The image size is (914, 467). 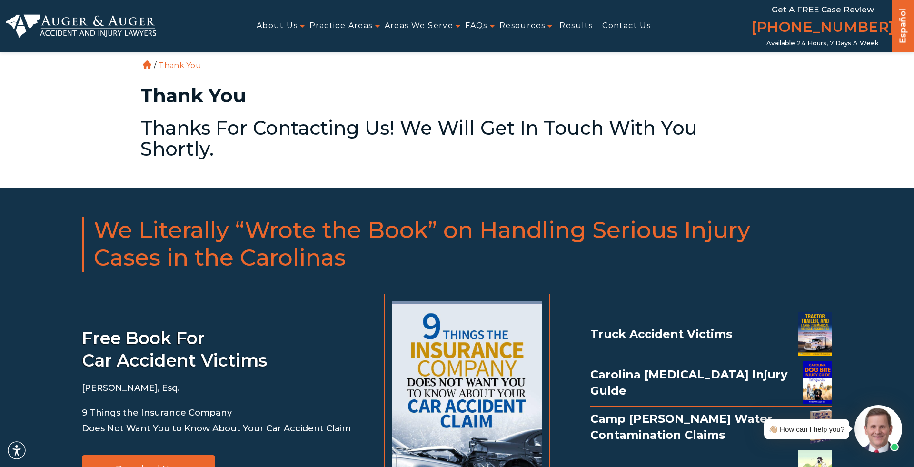 What do you see at coordinates (419, 138) in the screenshot?
I see `a: Thanks for contacting us! We will get in touch with you shortly.` at bounding box center [419, 138].